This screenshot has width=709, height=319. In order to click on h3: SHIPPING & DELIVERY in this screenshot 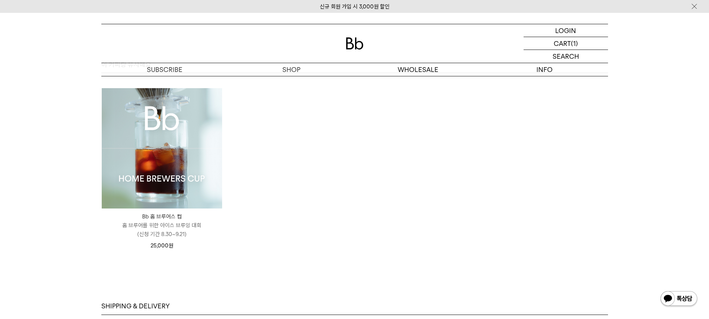, I will do `click(135, 306)`.